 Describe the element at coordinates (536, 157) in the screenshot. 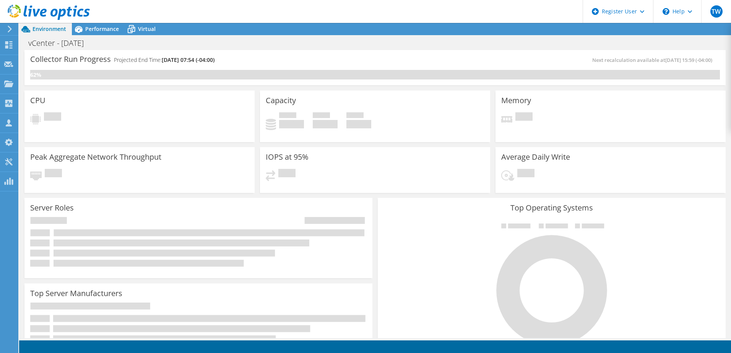

I see `h3: Average Daily Write` at that location.